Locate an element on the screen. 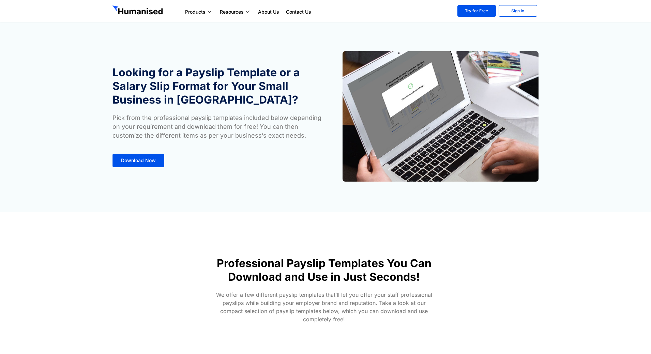  img: GetHumanised Logo is located at coordinates (138, 11).